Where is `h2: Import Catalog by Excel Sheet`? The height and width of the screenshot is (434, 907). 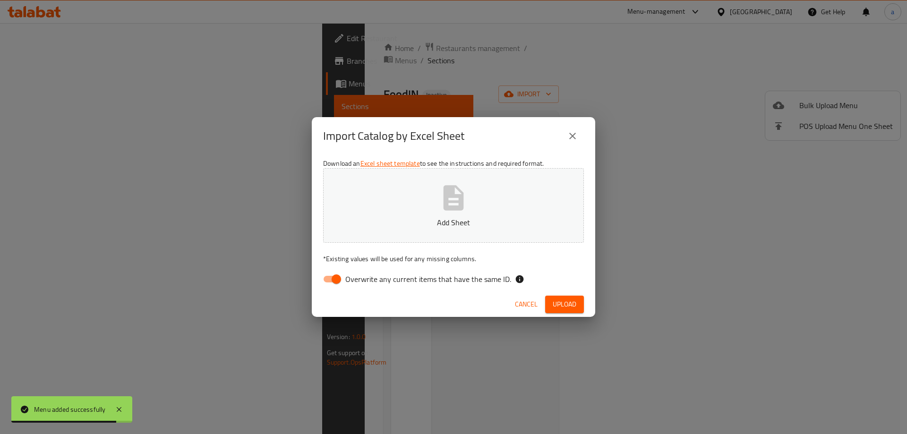
h2: Import Catalog by Excel Sheet is located at coordinates (393, 136).